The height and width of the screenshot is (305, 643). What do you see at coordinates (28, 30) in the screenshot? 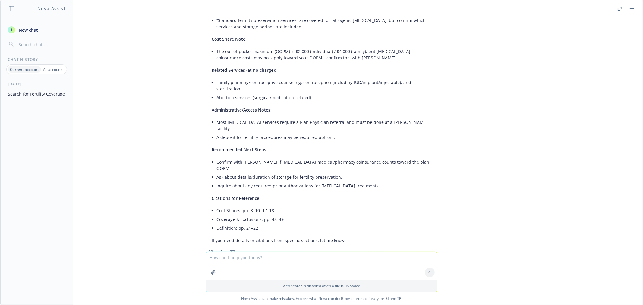
I see `span: New chat` at bounding box center [28, 30].